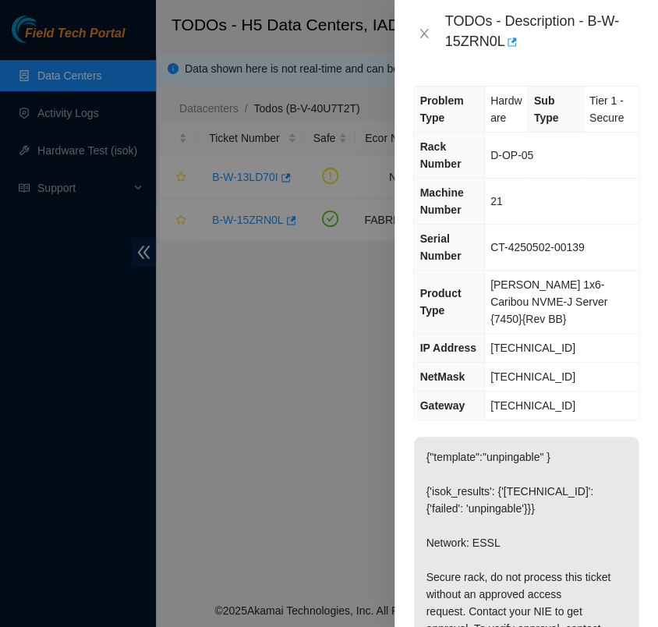  I want to click on span: D-OP-05, so click(511, 155).